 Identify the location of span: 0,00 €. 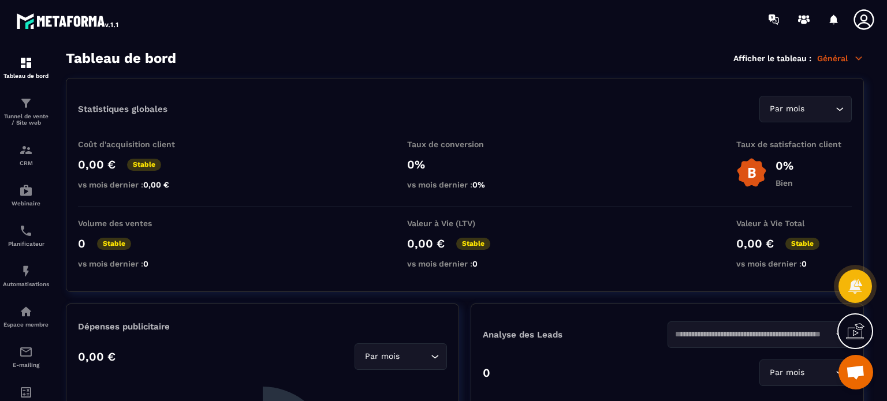
(156, 185).